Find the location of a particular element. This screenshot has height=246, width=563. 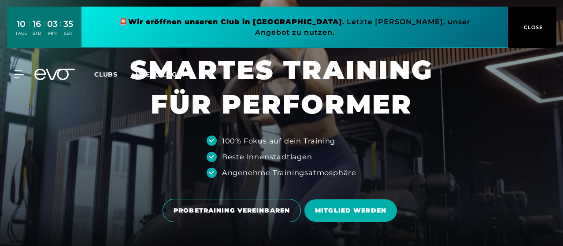

div: 16 is located at coordinates (37, 24).